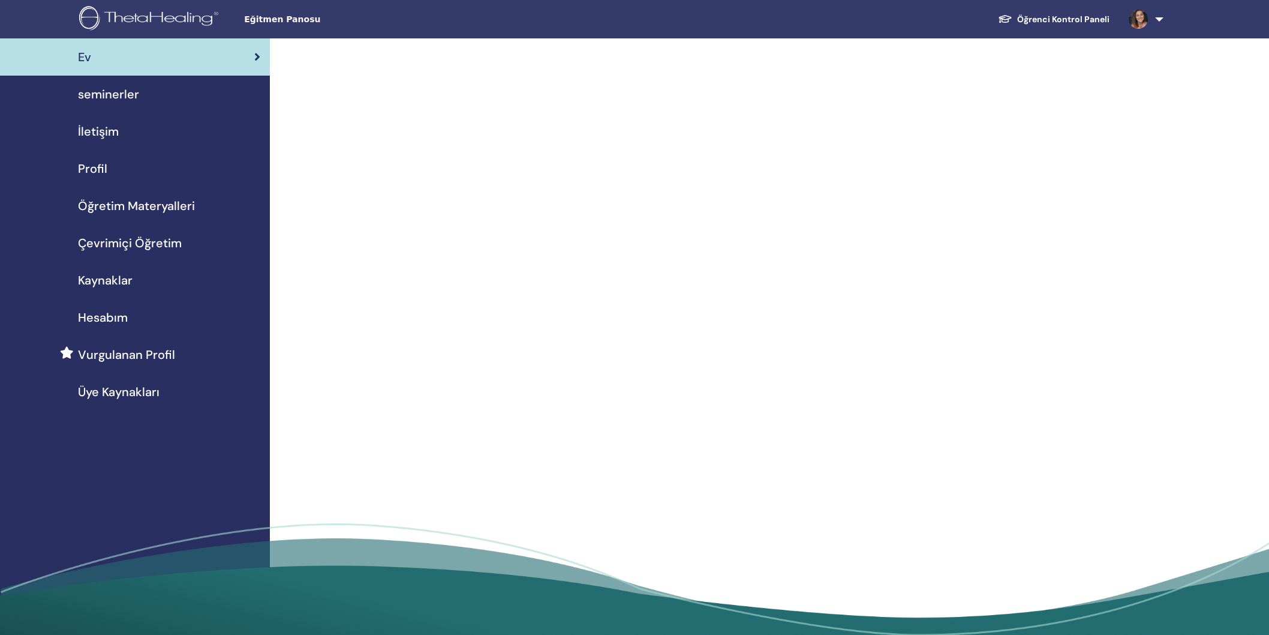 This screenshot has width=1269, height=635. Describe the element at coordinates (151, 19) in the screenshot. I see `img: logo.png` at that location.